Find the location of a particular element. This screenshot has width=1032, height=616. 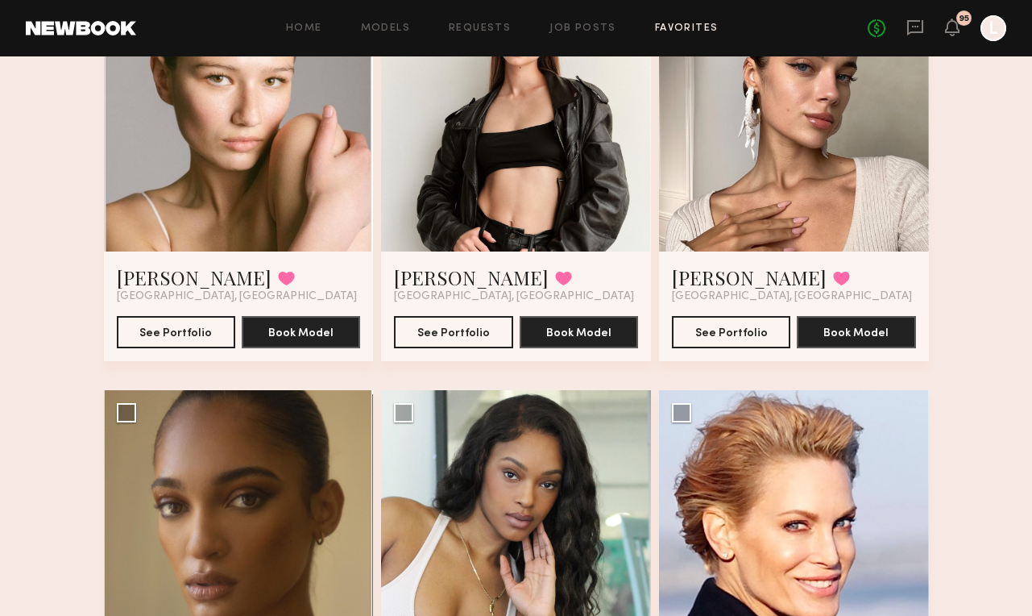

a: Requests is located at coordinates (479, 28).